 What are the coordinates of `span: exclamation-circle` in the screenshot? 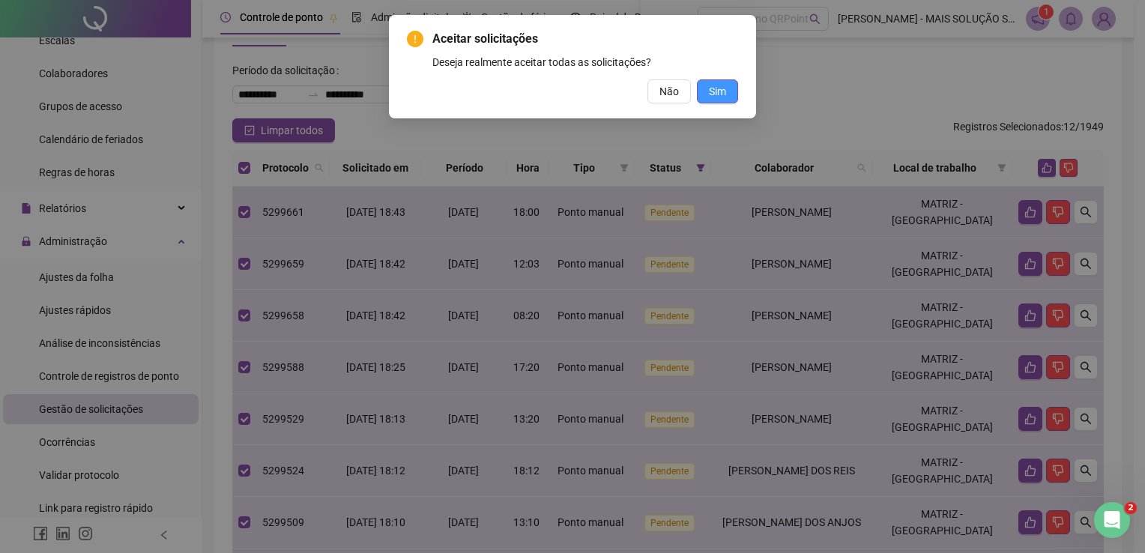 It's located at (415, 39).